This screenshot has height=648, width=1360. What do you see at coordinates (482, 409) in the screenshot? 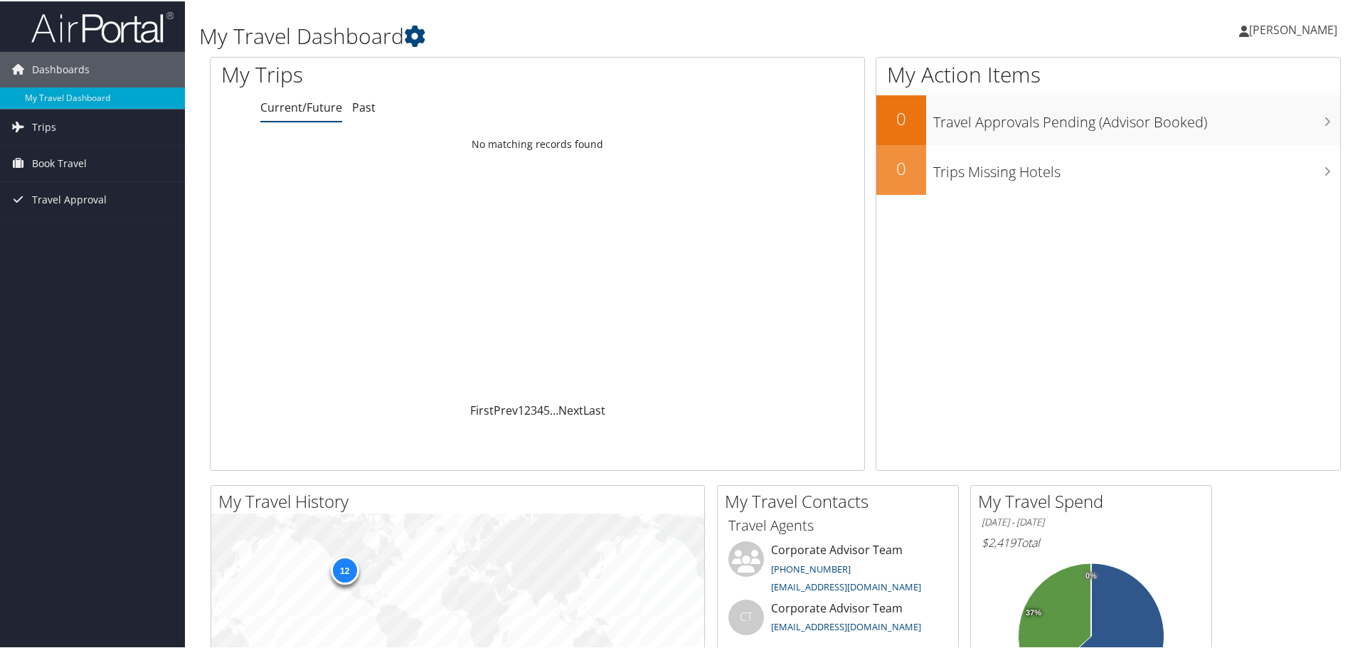
I see `a: First` at bounding box center [482, 409].